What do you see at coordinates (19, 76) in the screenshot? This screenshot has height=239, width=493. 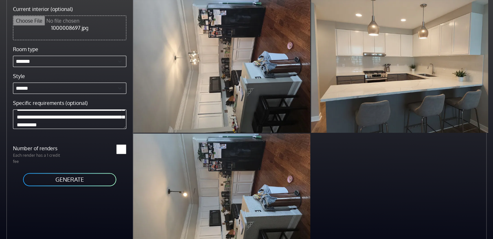 I see `label: Style` at bounding box center [19, 76].